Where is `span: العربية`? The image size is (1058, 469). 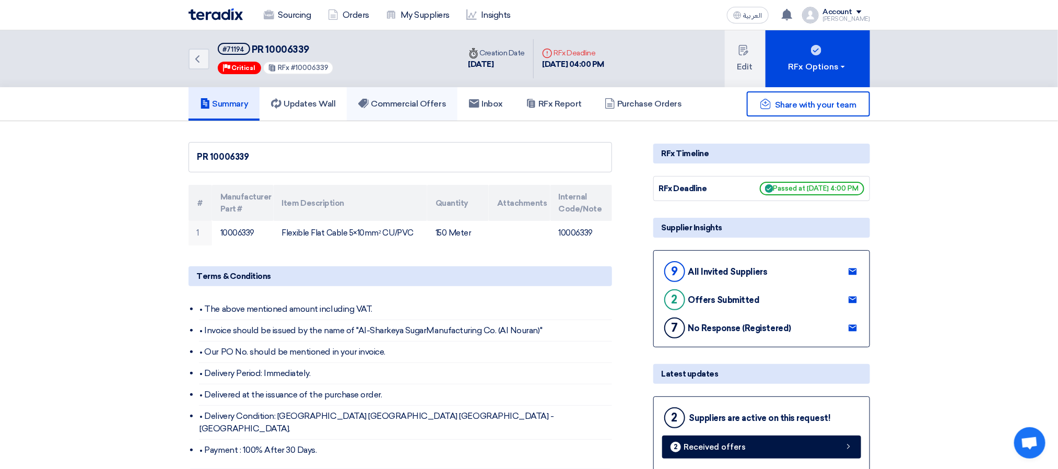
span: العربية is located at coordinates (753, 16).